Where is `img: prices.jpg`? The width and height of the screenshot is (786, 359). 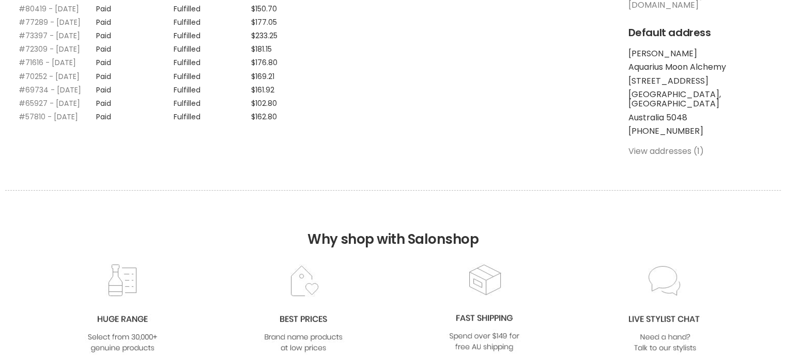 img: prices.jpg is located at coordinates (303, 309).